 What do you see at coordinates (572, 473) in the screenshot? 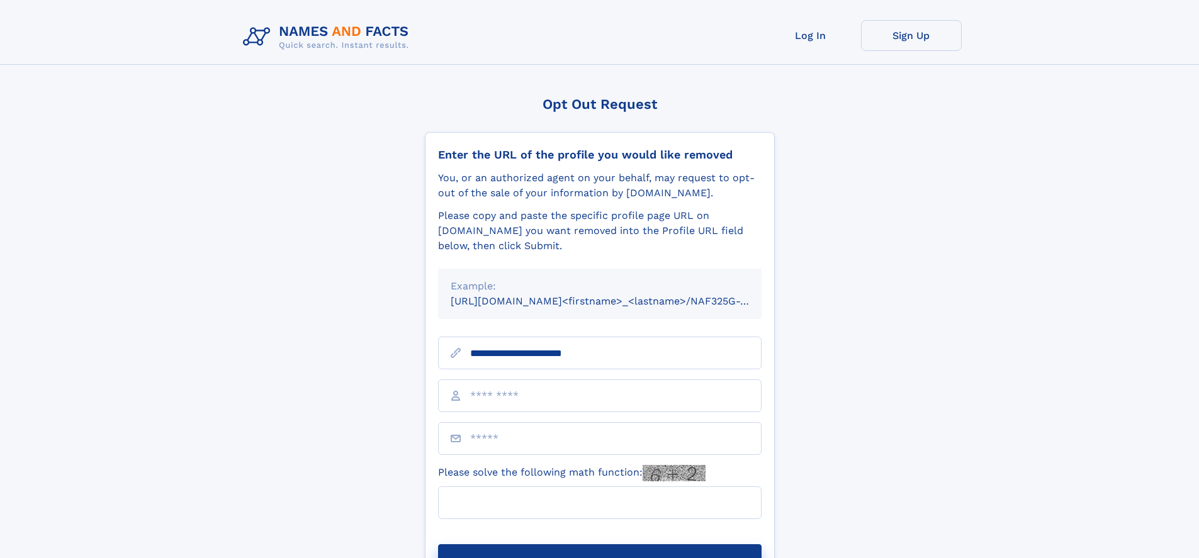
I see `label: Please solve the following math function:` at bounding box center [572, 473].